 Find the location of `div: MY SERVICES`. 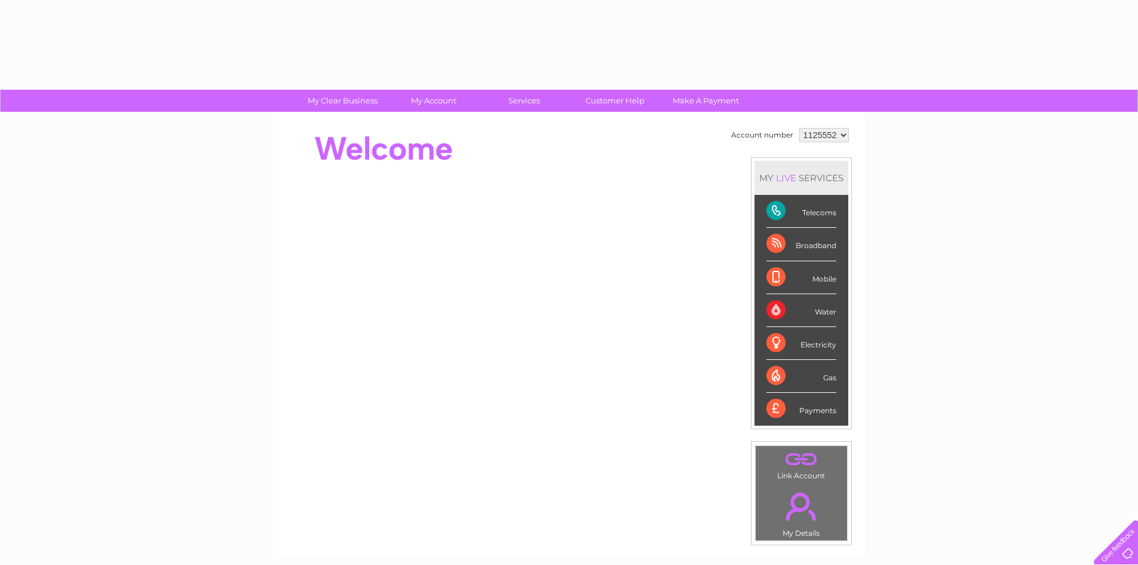

div: MY SERVICES is located at coordinates (801, 177).